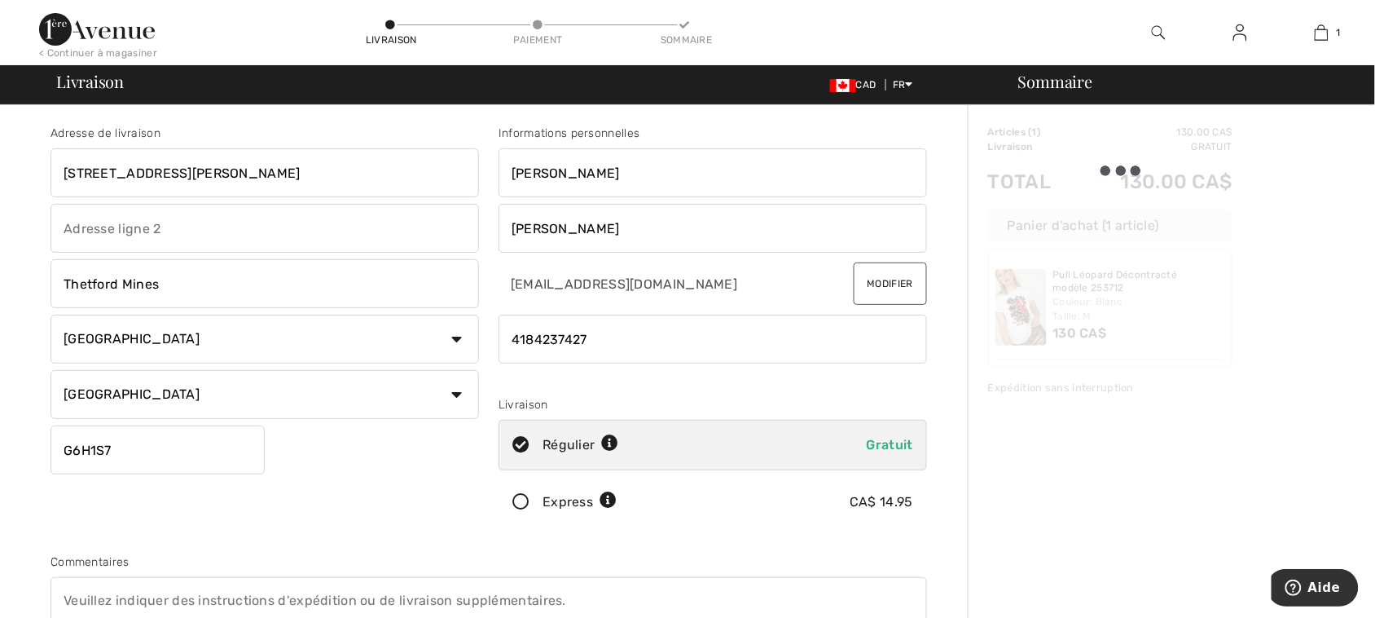  I want to click on div: < Continuer à magasiner, so click(98, 53).